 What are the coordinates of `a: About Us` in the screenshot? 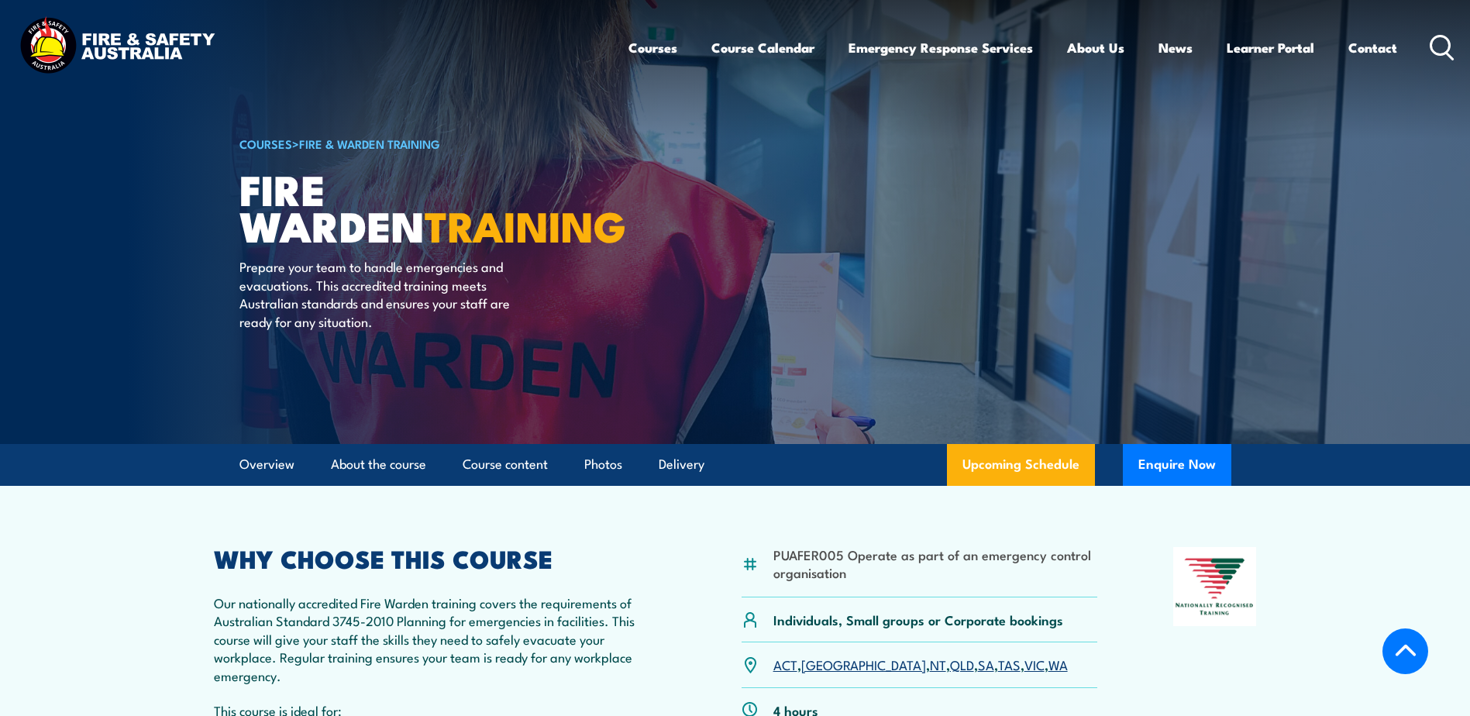 It's located at (1096, 47).